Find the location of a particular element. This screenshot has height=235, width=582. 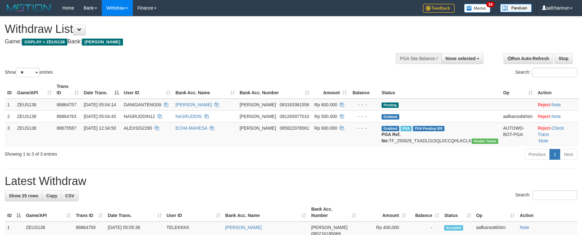

span: 88675587 is located at coordinates (66, 128).